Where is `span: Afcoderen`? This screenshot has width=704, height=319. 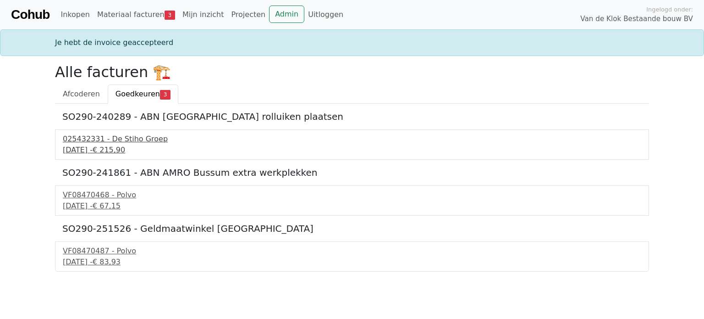
span: Afcoderen is located at coordinates (81, 93).